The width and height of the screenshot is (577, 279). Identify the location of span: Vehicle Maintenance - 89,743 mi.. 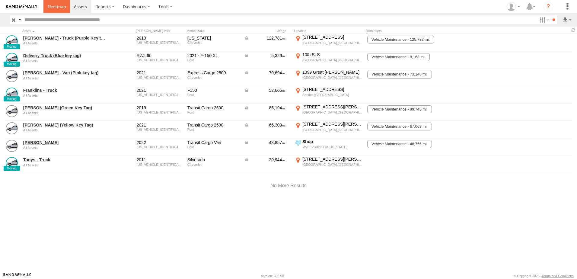
(399, 109).